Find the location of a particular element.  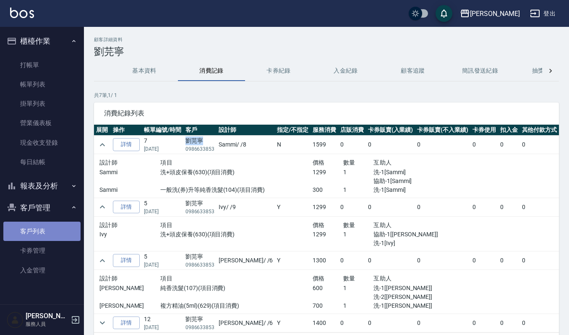

button: 報表及分析 is located at coordinates (42, 186).